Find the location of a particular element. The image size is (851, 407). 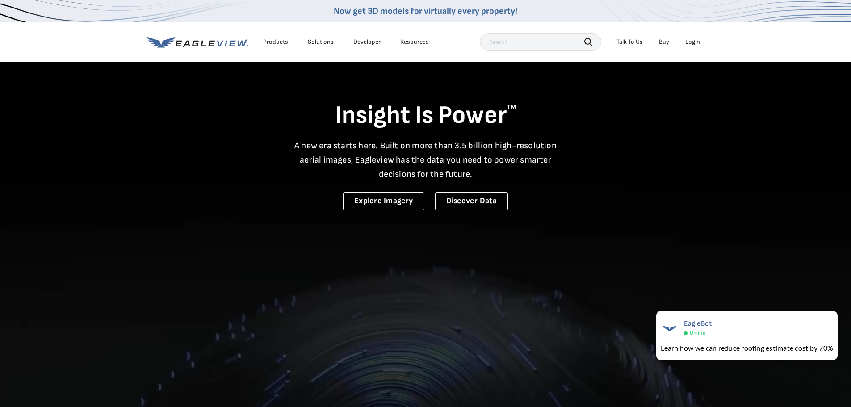

div: Learn how we can reduce roofing estimate cost by 70% is located at coordinates (747, 348).